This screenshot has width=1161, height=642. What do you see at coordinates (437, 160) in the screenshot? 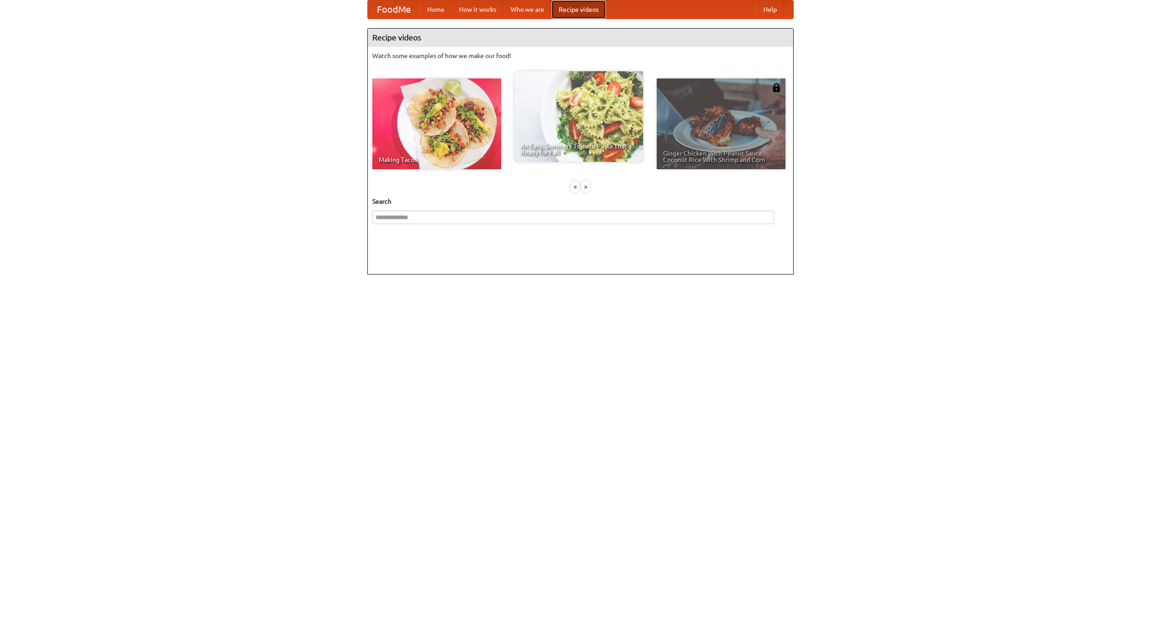
I see `span: Making Tacos` at bounding box center [437, 160].